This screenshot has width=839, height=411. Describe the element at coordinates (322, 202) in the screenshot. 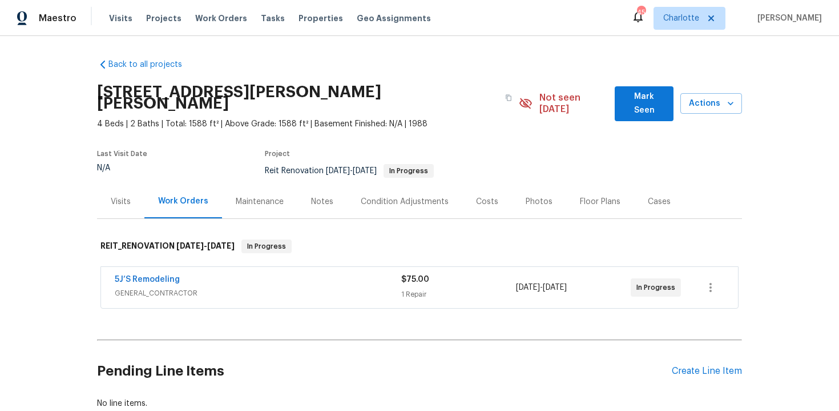

I see `div: Notes` at that location.